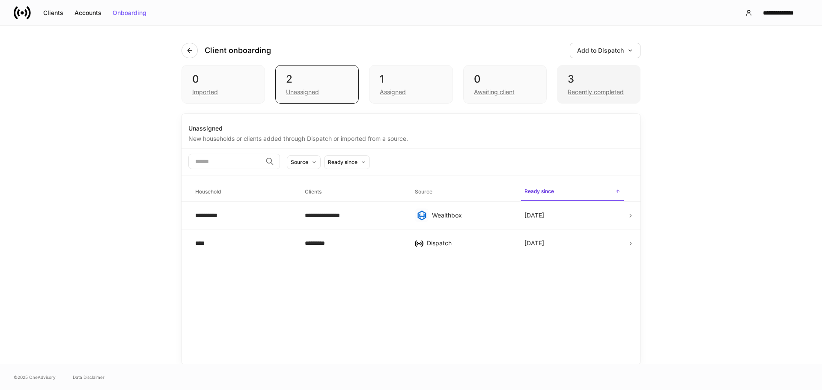 The height and width of the screenshot is (390, 822). Describe the element at coordinates (463, 192) in the screenshot. I see `span: Source` at that location.